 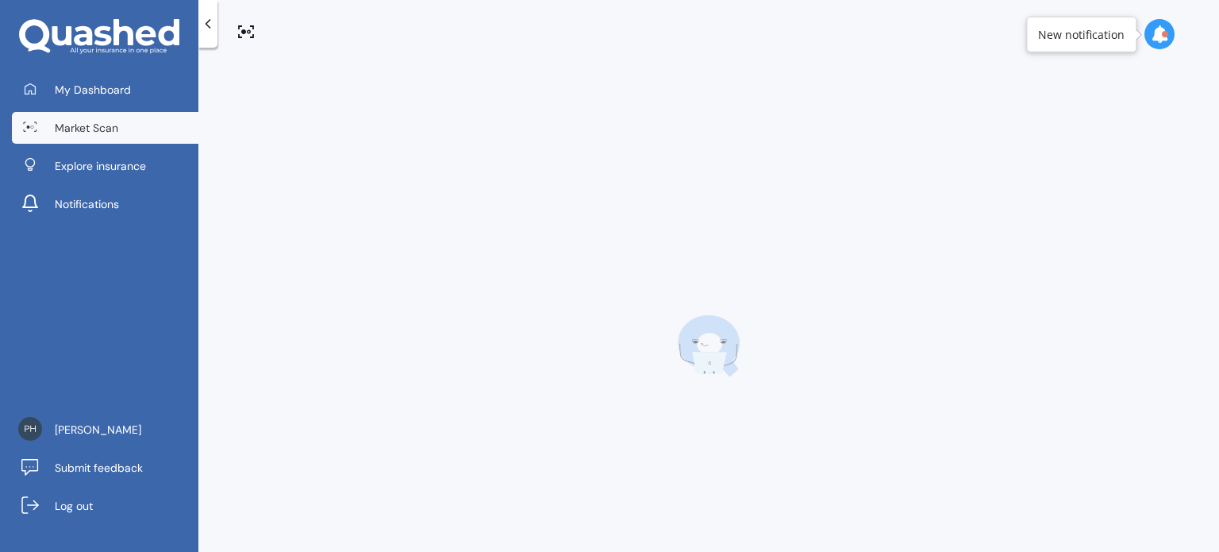 I want to click on div: New notification, so click(x=1081, y=34).